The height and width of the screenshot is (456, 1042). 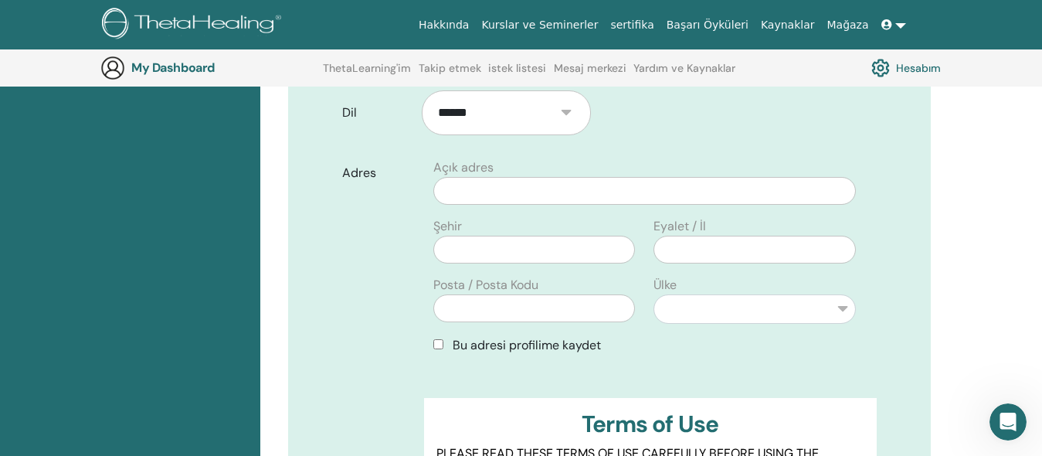 What do you see at coordinates (194, 25) in the screenshot?
I see `img: logo.png` at bounding box center [194, 25].